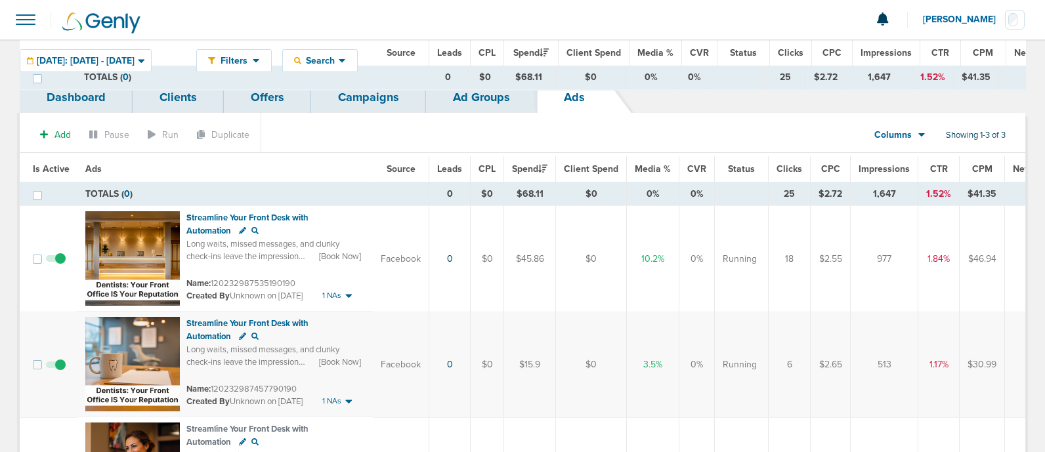 Image resolution: width=1045 pixels, height=452 pixels. Describe the element at coordinates (574, 97) in the screenshot. I see `a: Ads` at that location.